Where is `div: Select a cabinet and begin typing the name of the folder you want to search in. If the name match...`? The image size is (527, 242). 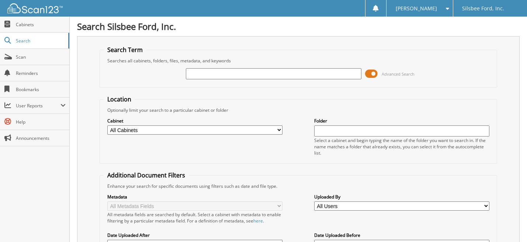
div: Select a cabinet and begin typing the name of the folder you want to search in. If the name match... is located at coordinates (402, 146).